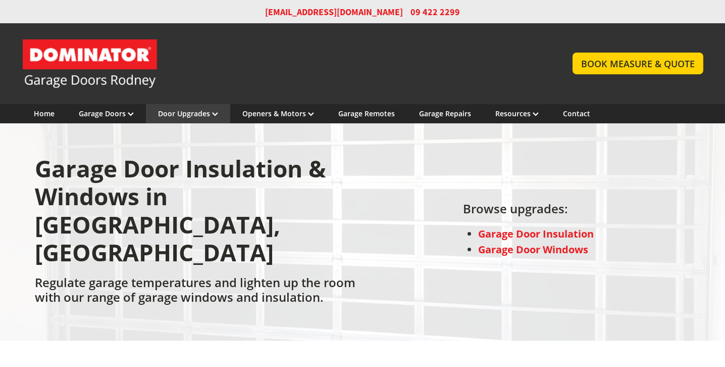 The image size is (725, 367). What do you see at coordinates (106, 113) in the screenshot?
I see `a: Garage Doors` at bounding box center [106, 113].